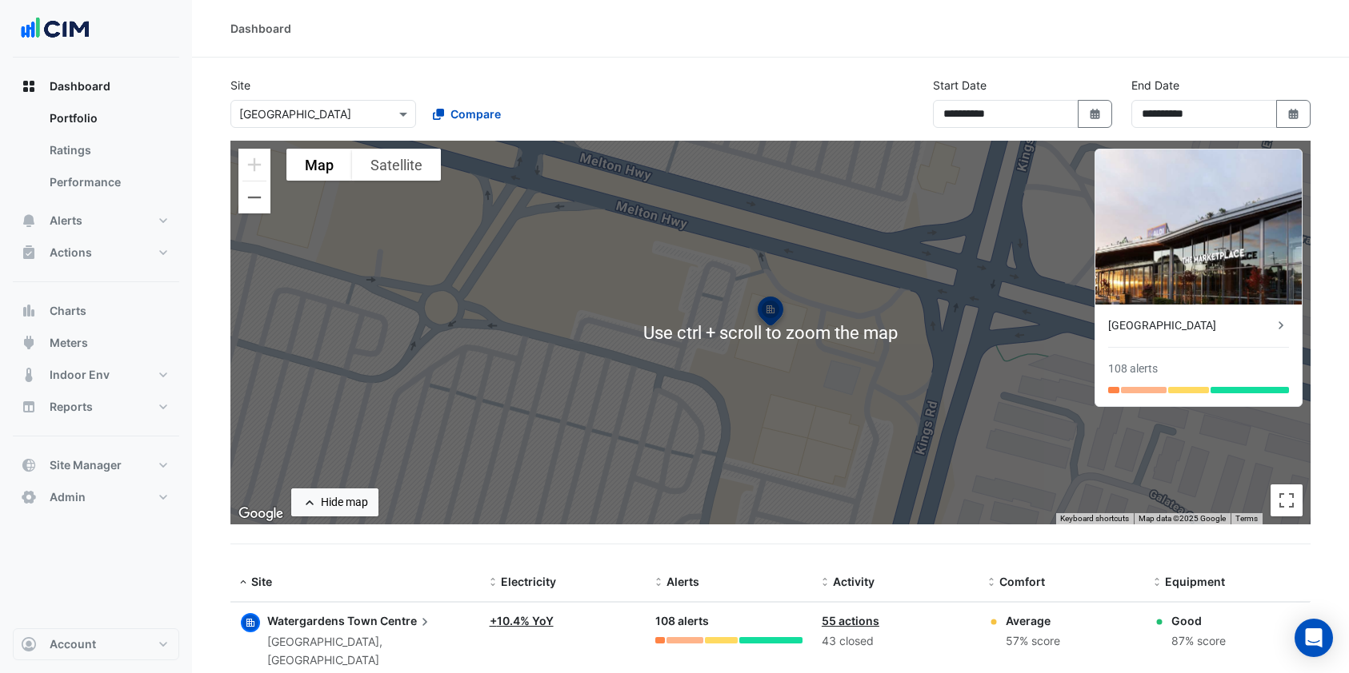  Describe the element at coordinates (1194, 582) in the screenshot. I see `span: Equipment` at that location.